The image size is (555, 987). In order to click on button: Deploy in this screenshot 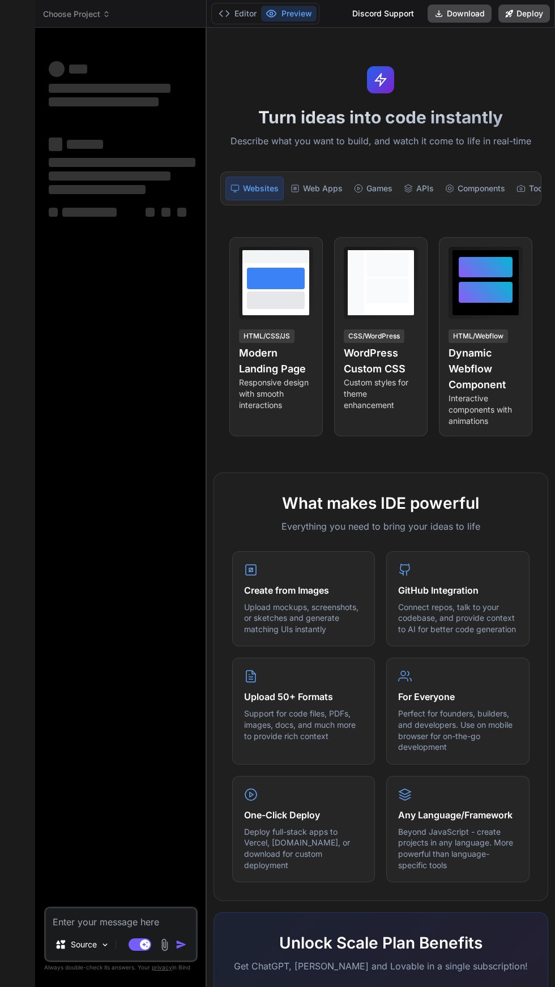, I will do `click(524, 14)`.